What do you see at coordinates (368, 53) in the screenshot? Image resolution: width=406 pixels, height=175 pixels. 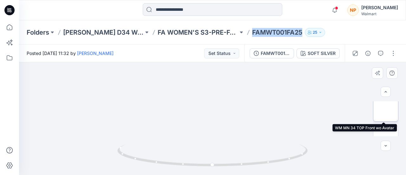 I see `button: Details` at bounding box center [368, 53].